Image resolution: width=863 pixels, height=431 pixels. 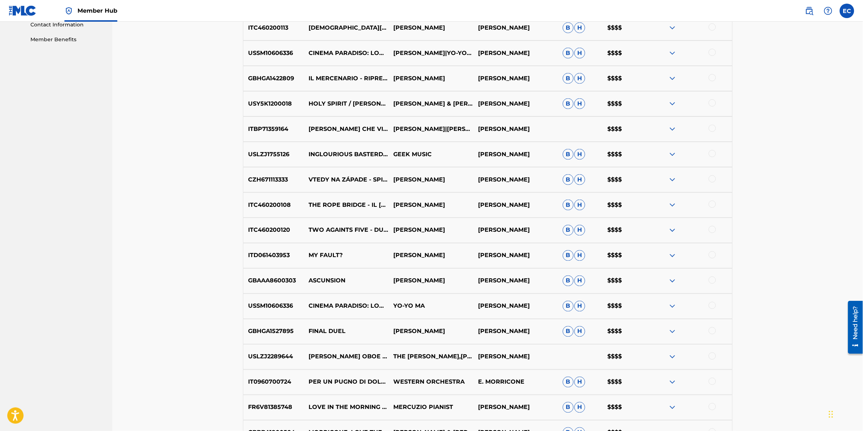 I want to click on a: Member Benefits, so click(x=67, y=39).